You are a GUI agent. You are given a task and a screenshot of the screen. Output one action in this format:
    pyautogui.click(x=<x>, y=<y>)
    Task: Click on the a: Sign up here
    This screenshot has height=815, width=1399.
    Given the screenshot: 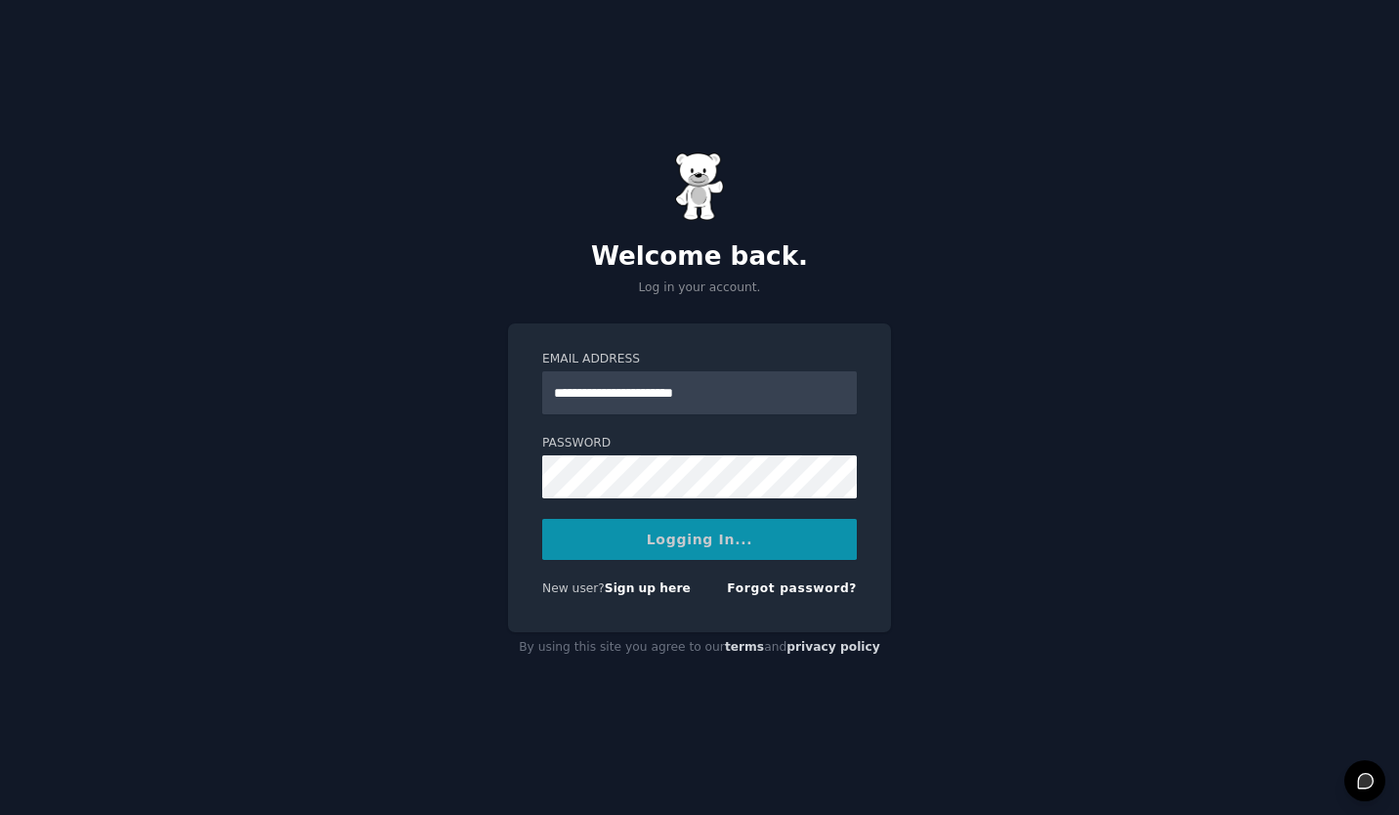 What is the action you would take?
    pyautogui.click(x=648, y=588)
    